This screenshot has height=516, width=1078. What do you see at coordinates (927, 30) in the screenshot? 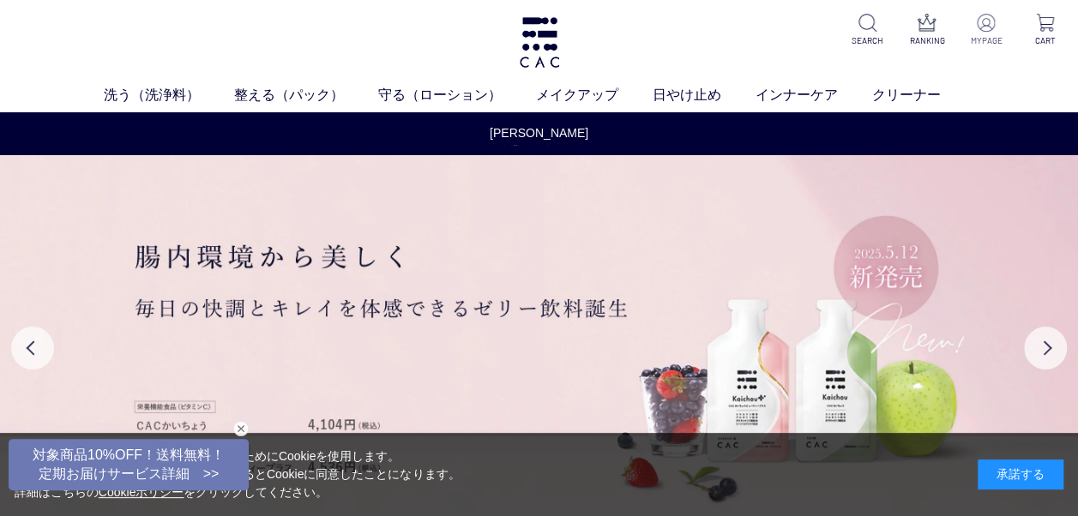
I see `a: RANKING` at bounding box center [927, 30].